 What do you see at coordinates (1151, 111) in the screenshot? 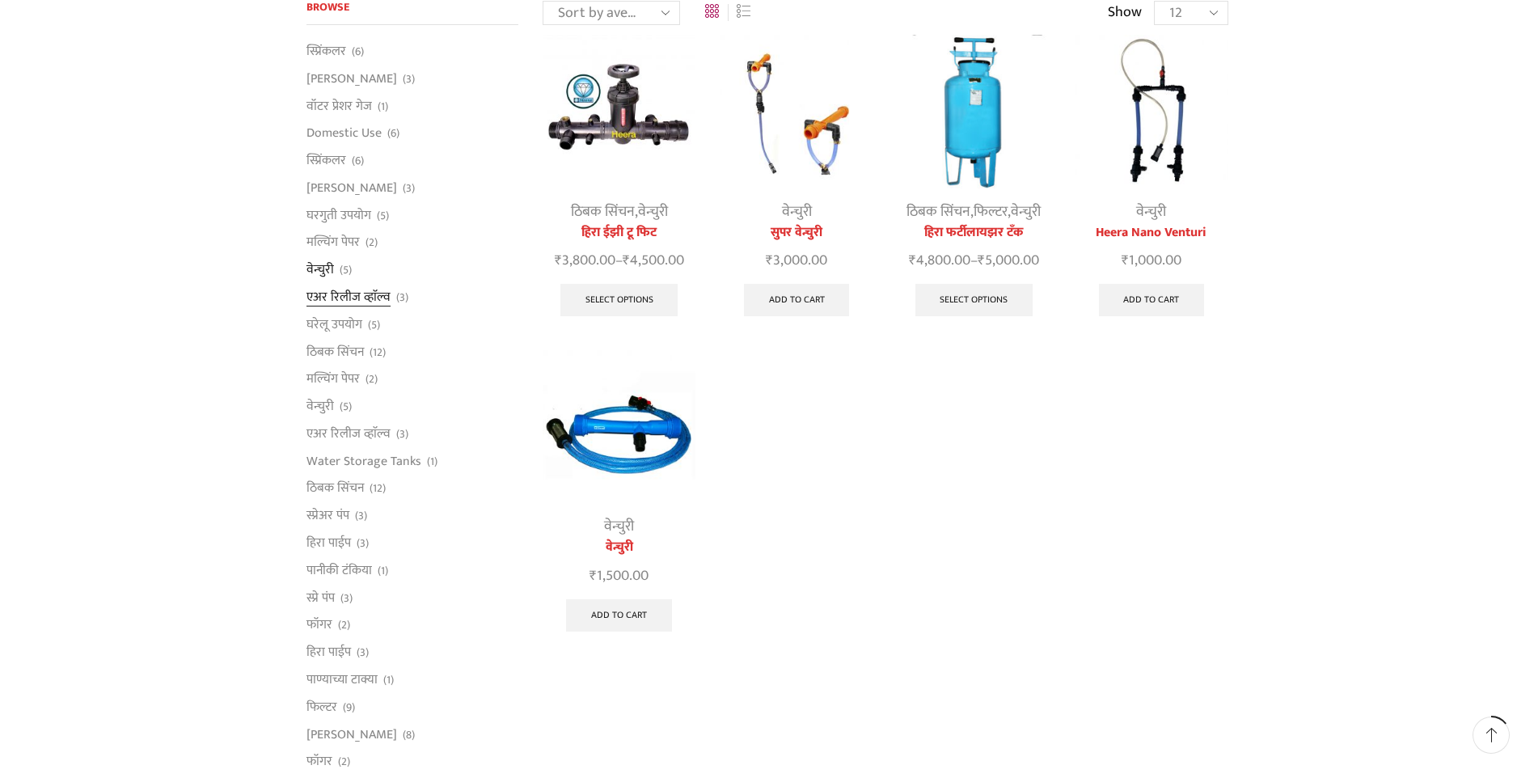
I see `img: Heera Nano Venturi` at bounding box center [1151, 111].